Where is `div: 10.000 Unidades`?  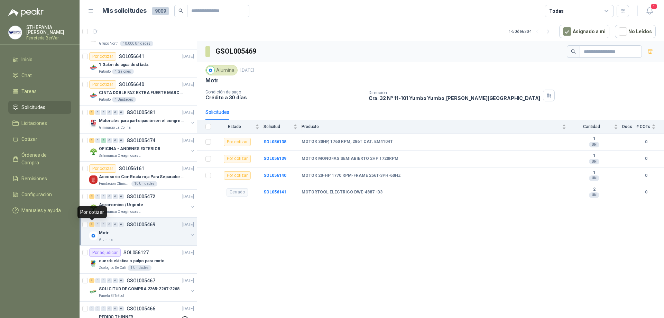 div: 10.000 Unidades is located at coordinates (137, 44).